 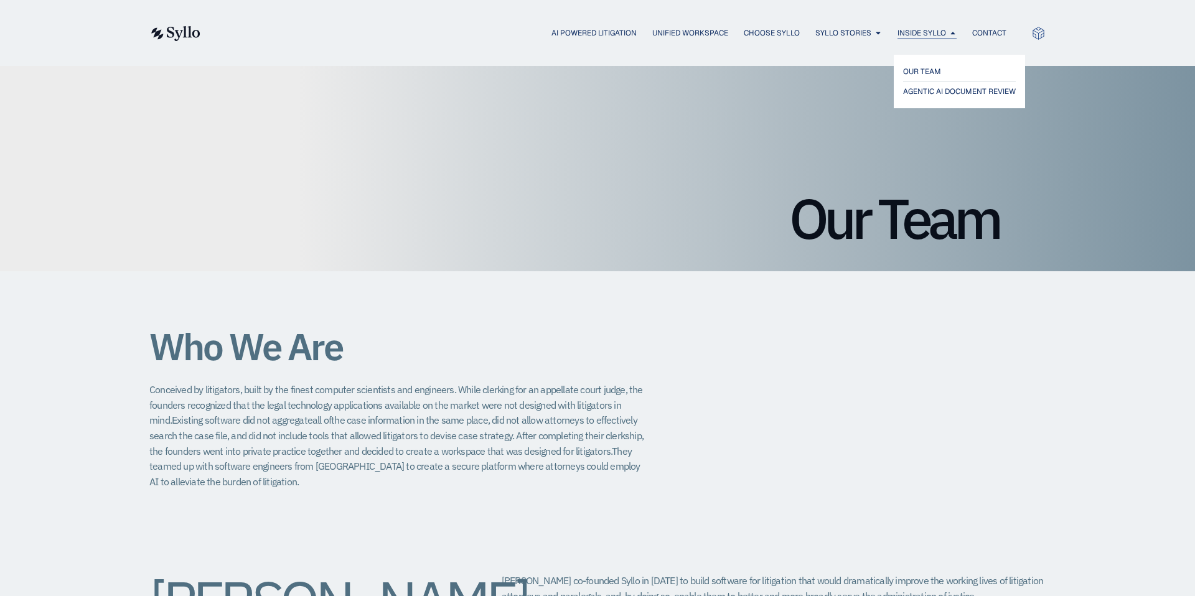 What do you see at coordinates (989, 33) in the screenshot?
I see `a: Contact` at bounding box center [989, 33].